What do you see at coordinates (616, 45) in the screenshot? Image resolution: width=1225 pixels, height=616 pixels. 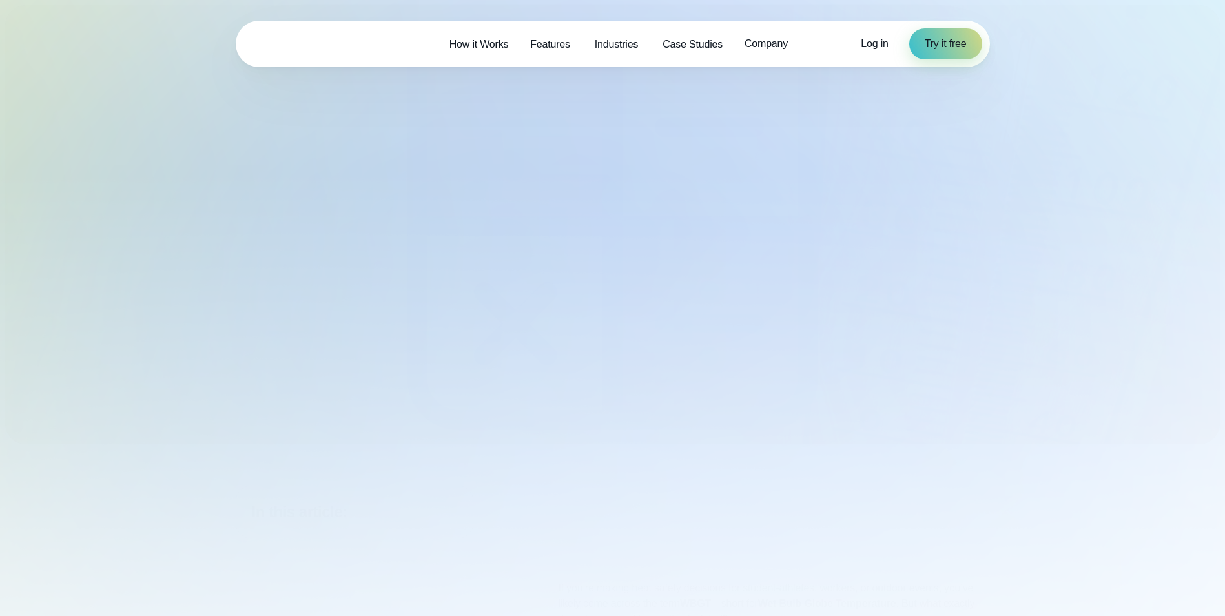 I see `span: Industries` at bounding box center [616, 45].